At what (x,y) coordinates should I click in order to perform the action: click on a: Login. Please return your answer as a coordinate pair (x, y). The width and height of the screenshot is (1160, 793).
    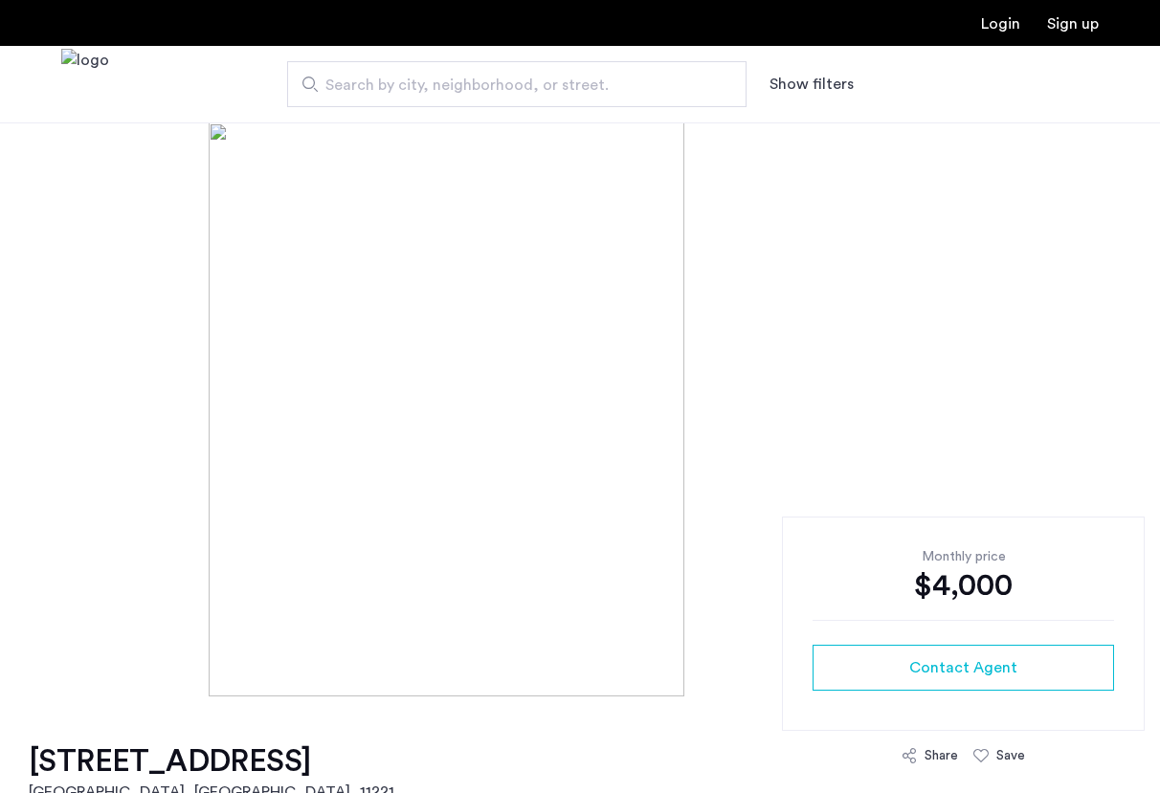
    Looking at the image, I should click on (1000, 24).